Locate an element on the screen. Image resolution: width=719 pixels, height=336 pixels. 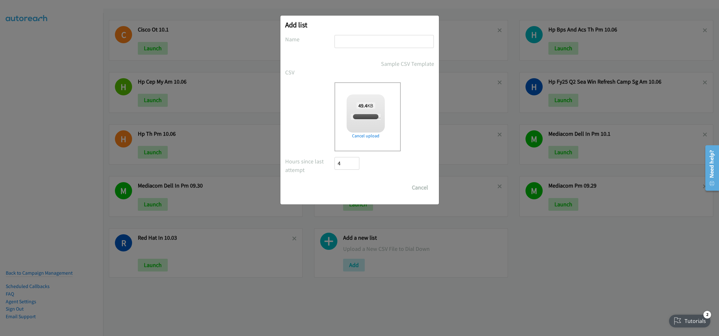
upt-list-badge: 2 is located at coordinates (42, 6).